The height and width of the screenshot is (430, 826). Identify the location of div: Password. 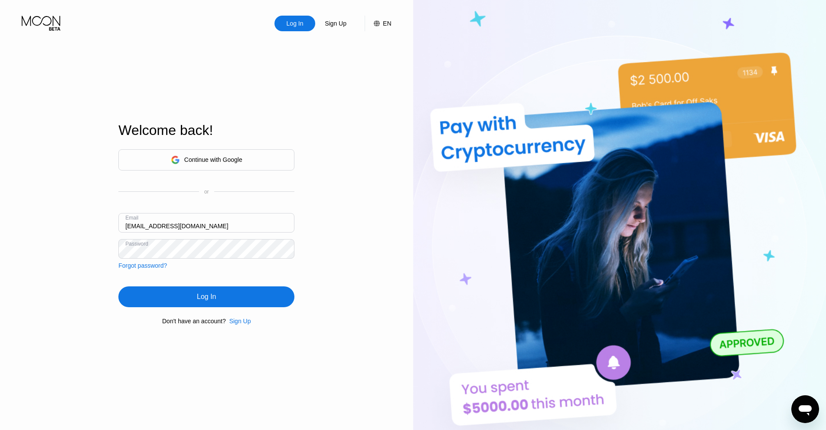
(137, 244).